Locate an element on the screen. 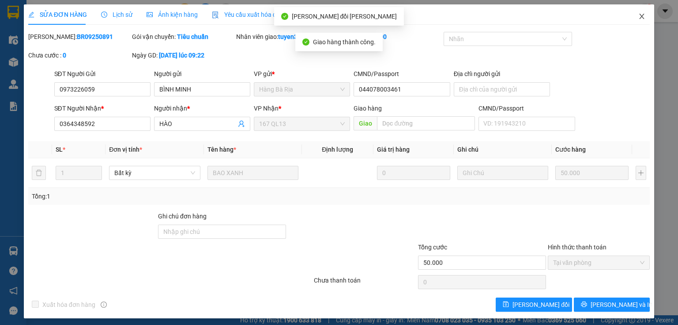  b: 0 is located at coordinates (64, 55).